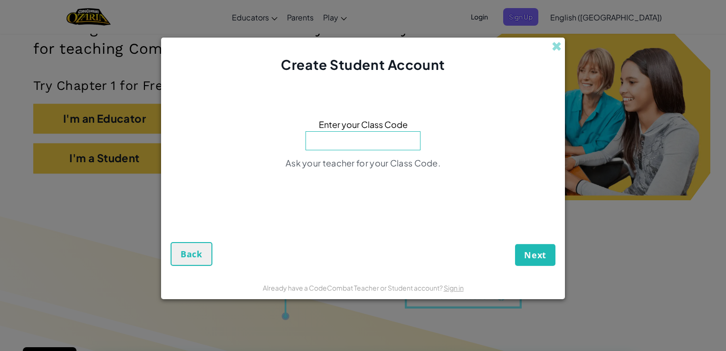 Image resolution: width=726 pixels, height=351 pixels. I want to click on span: Enter your Class Code, so click(363, 124).